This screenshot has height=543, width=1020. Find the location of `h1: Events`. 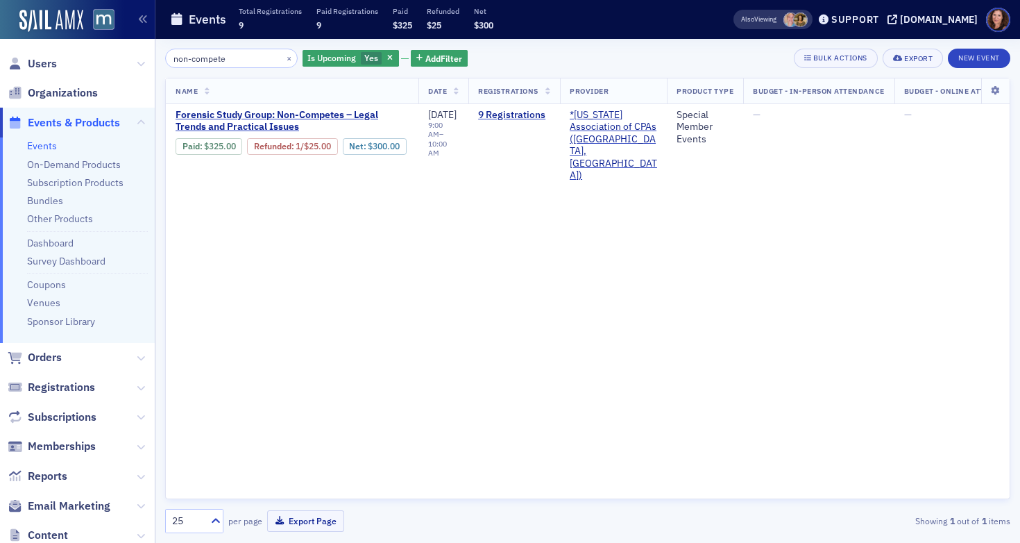

h1: Events is located at coordinates (207, 19).